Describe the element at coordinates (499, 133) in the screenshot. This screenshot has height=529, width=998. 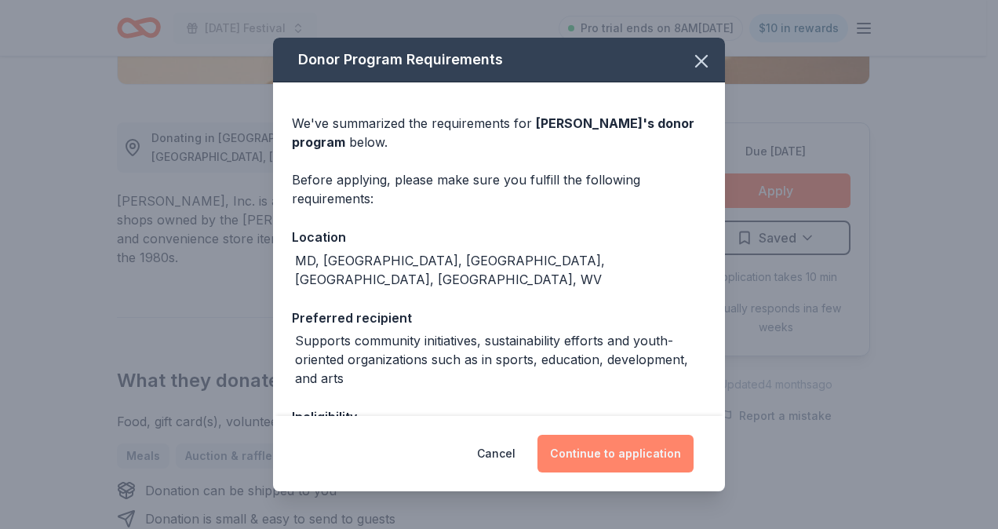
I see `div: We've summarized the requirements for below.` at that location.